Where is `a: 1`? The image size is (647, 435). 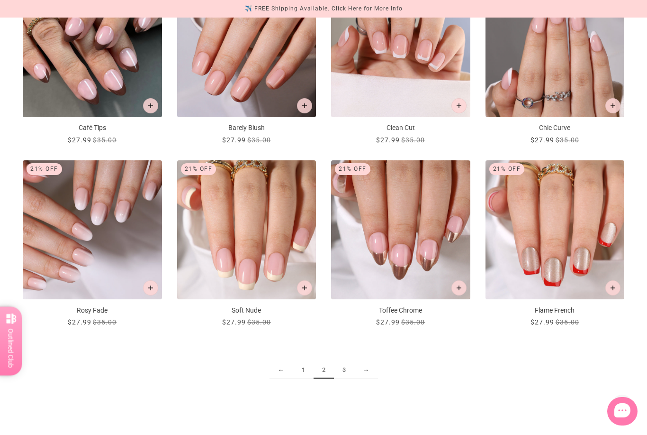 a: 1 is located at coordinates (303, 370).